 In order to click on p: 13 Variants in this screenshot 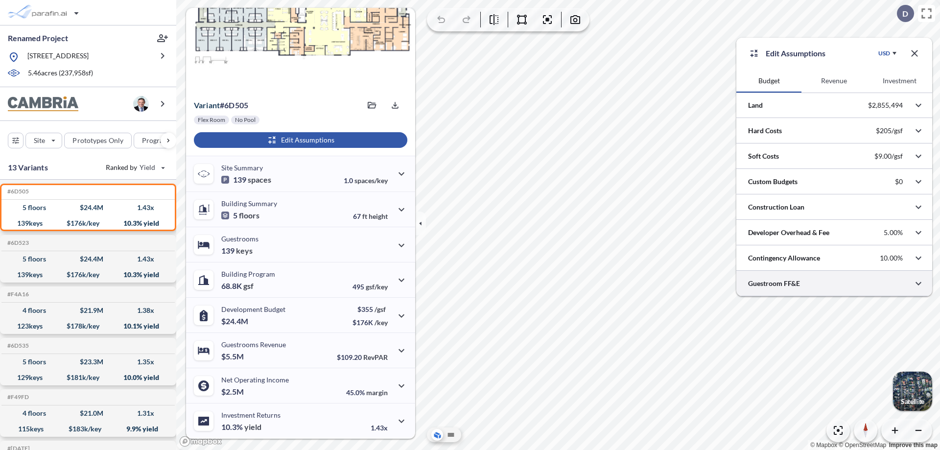, I will do `click(28, 167)`.